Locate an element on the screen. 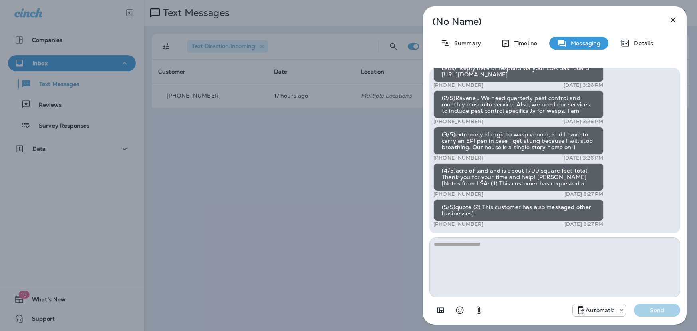  div: (2/5)Ravenel. We need quarterly pest control and monthly mosquito service. Also, we need our serv... is located at coordinates (519, 104).